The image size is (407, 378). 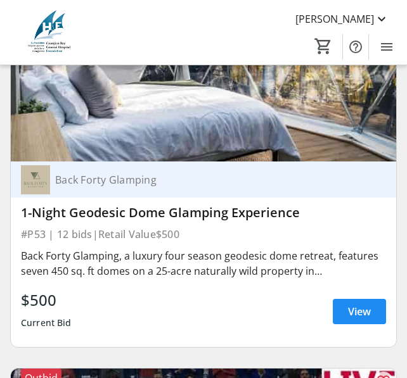 I want to click on div: #P53 | 12 bids | Retail Value $500, so click(x=204, y=235).